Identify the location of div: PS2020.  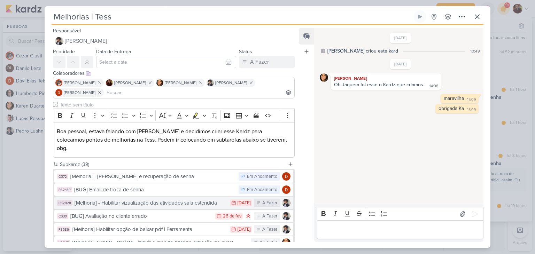
(65, 203).